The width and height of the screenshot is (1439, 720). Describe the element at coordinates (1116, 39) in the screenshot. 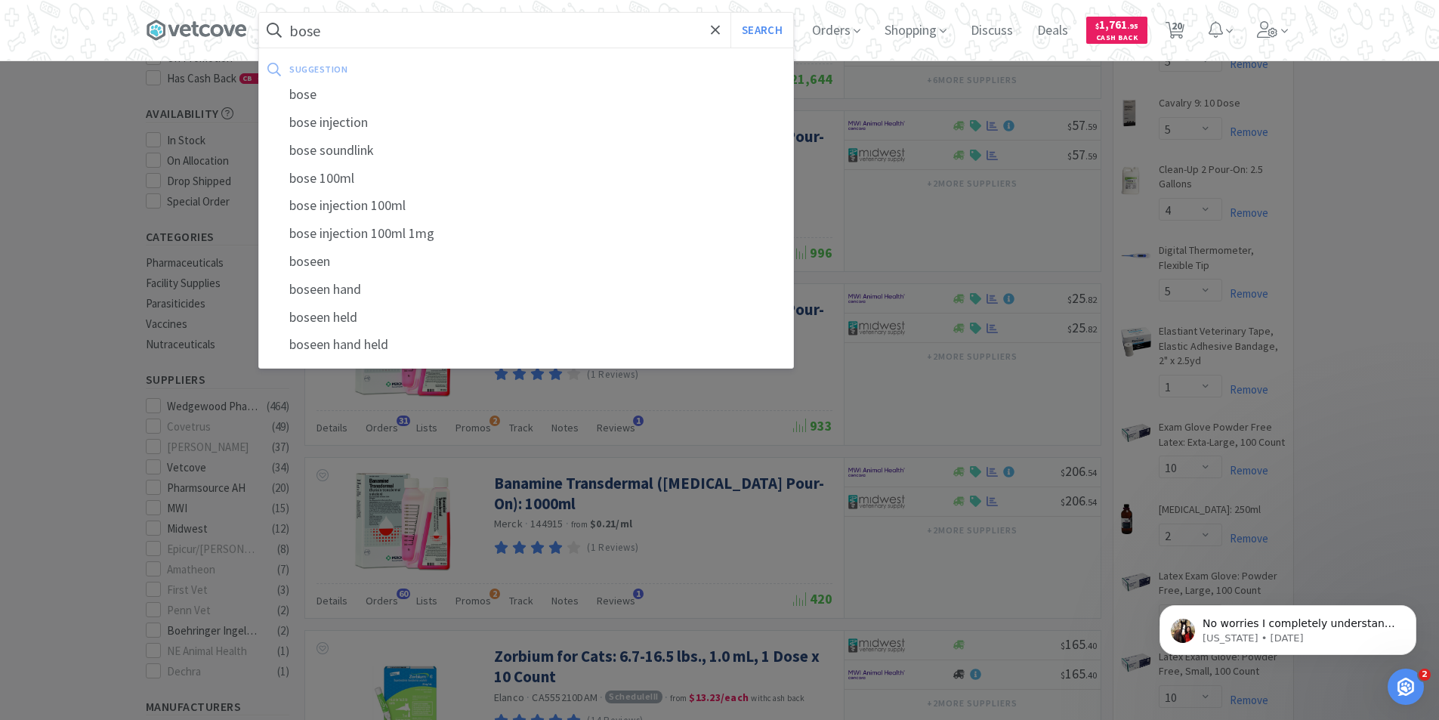

I see `span: Cash Back` at that location.